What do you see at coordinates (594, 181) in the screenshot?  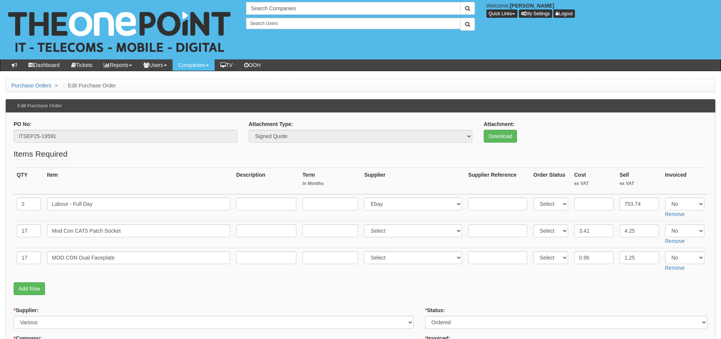 I see `th: Cost` at bounding box center [594, 181].